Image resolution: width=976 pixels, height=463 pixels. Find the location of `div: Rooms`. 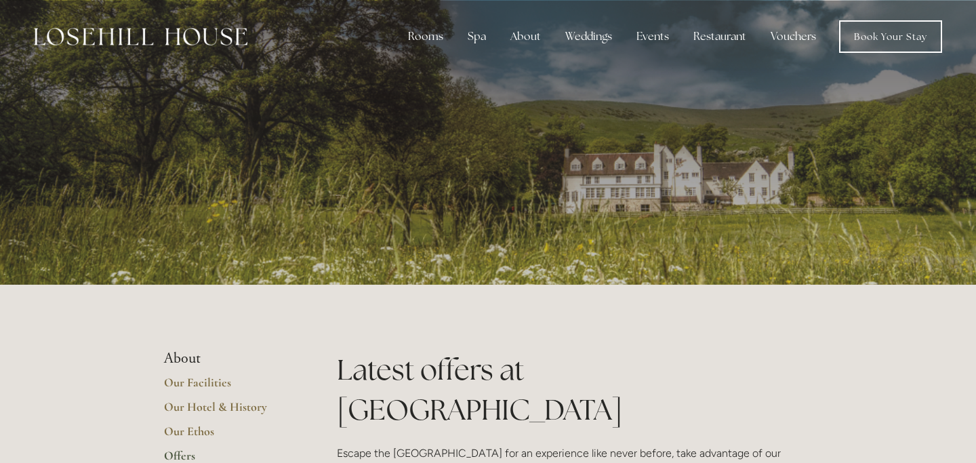

div: Rooms is located at coordinates (425, 37).